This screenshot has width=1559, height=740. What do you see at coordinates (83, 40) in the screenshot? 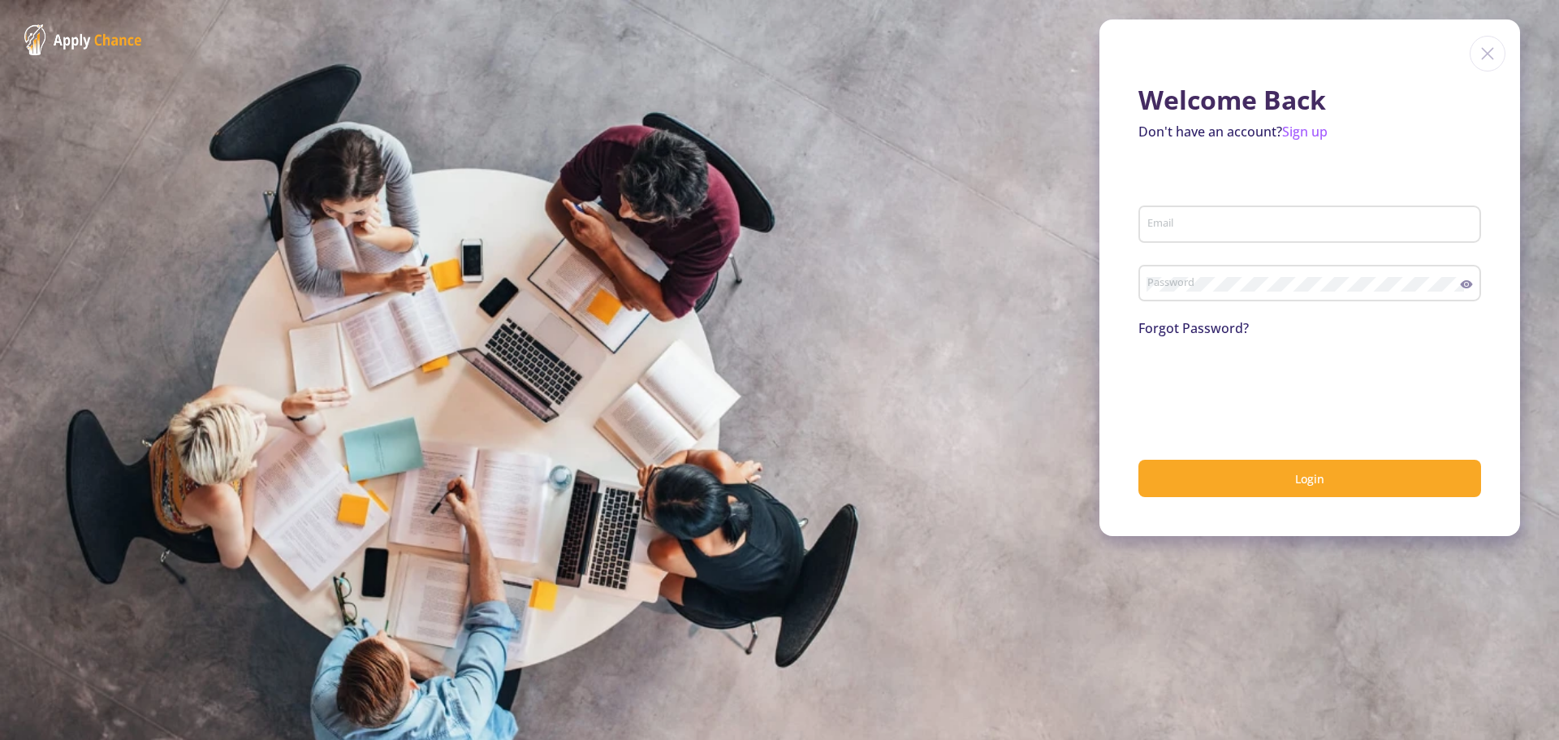
I see `img: ApplyChance Logo` at bounding box center [83, 40].